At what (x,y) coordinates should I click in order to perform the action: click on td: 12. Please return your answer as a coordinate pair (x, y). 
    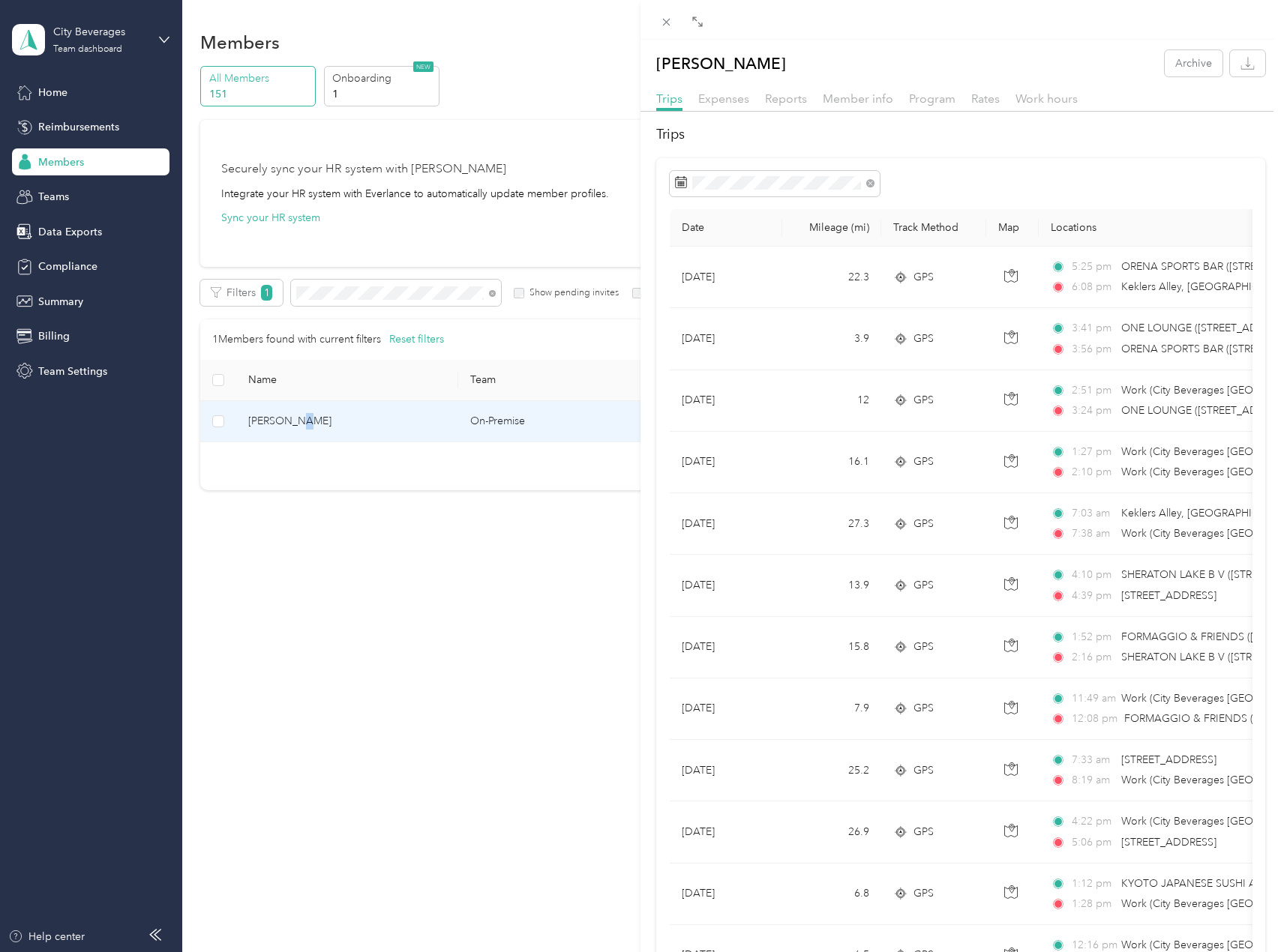
    Looking at the image, I should click on (832, 401).